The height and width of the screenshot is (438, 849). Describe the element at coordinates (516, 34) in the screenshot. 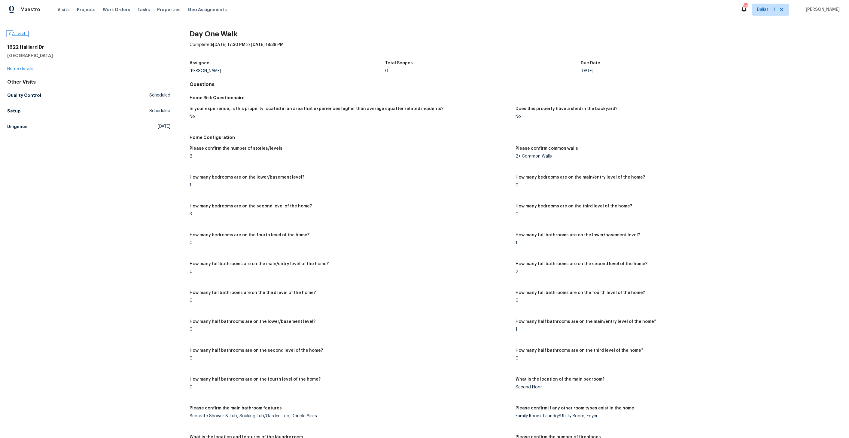

I see `h2: Day One Walk` at that location.